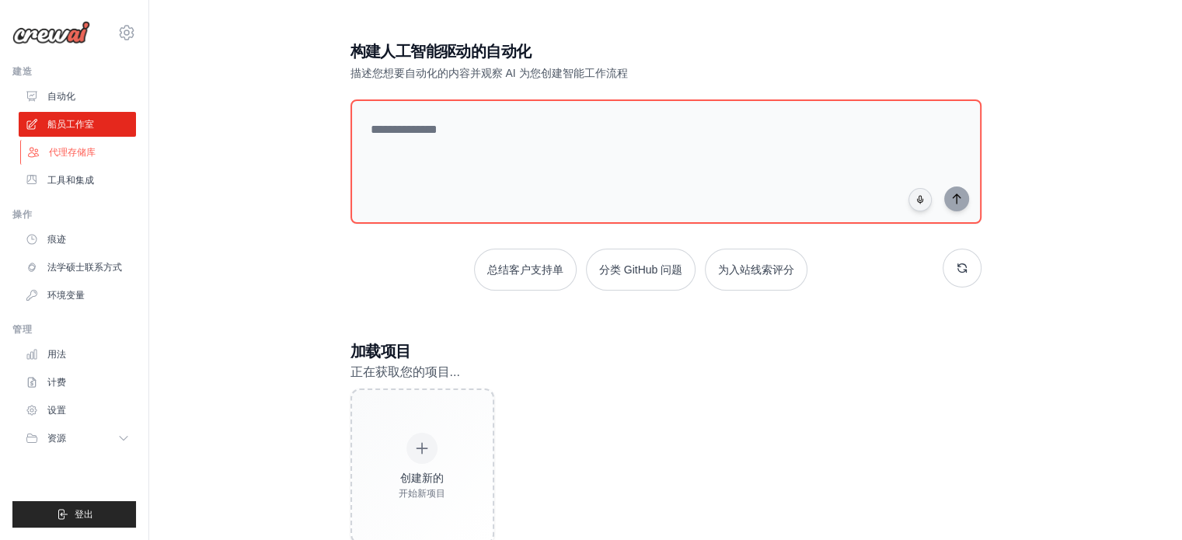 The image size is (1182, 540). What do you see at coordinates (962, 268) in the screenshot?
I see `button: 获取新建议` at bounding box center [962, 268].